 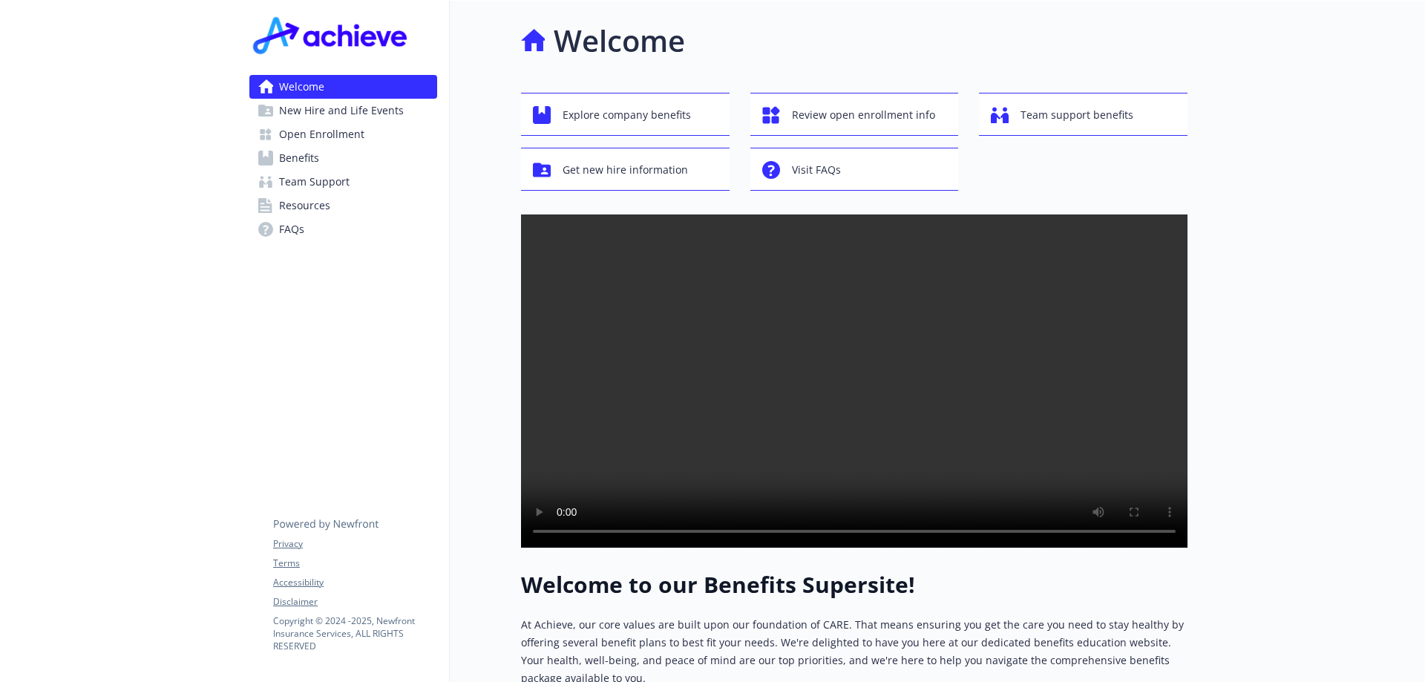 What do you see at coordinates (625, 170) in the screenshot?
I see `span: Get new hire information` at bounding box center [625, 170].